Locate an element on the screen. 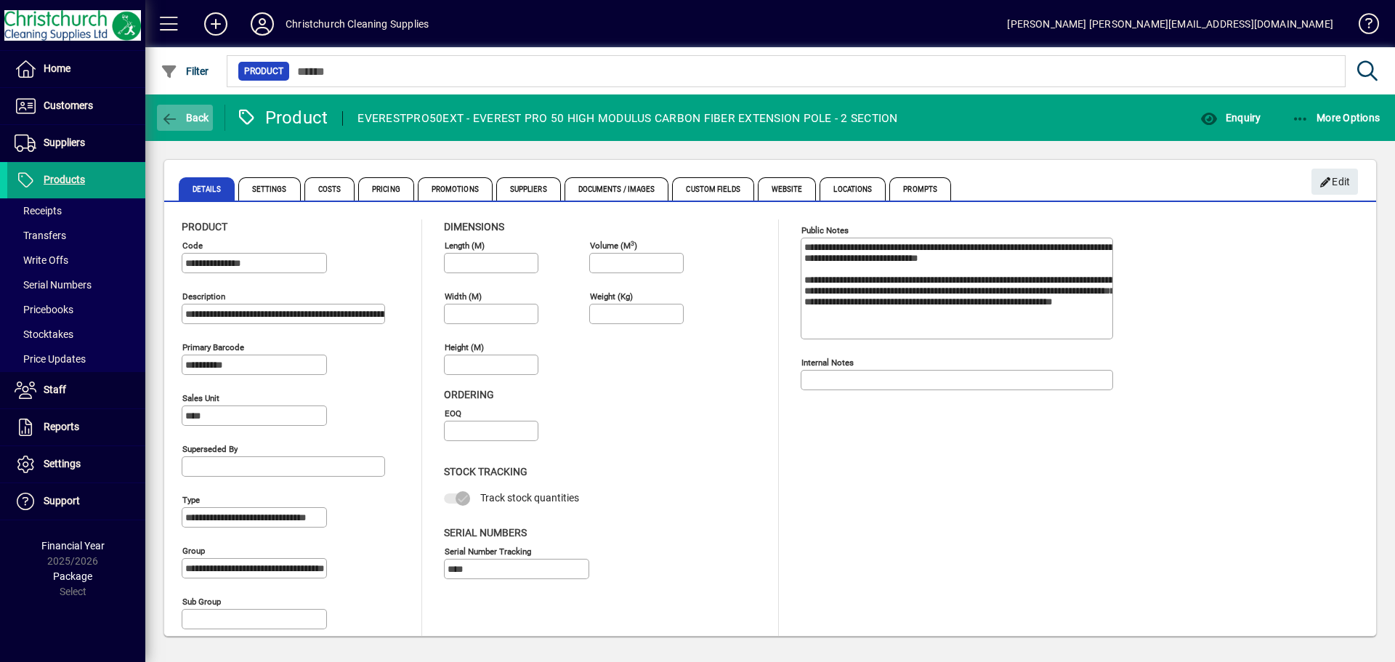 Image resolution: width=1395 pixels, height=662 pixels. mat-label: Group is located at coordinates (193, 551).